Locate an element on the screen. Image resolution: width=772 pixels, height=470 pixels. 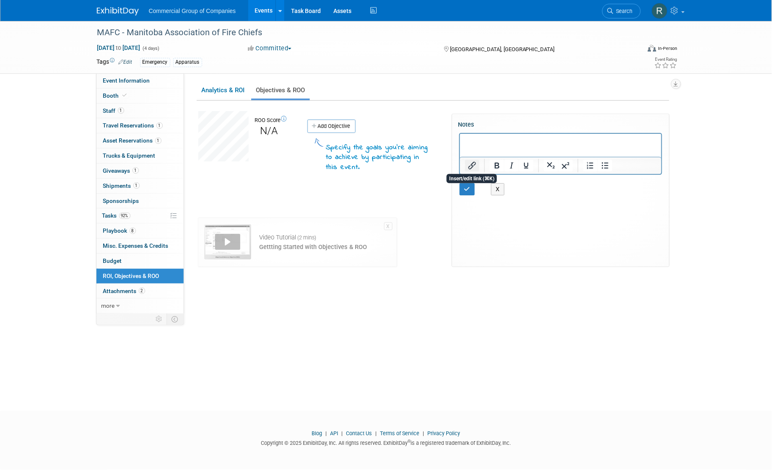
span: Event Information is located at coordinates (127, 81).